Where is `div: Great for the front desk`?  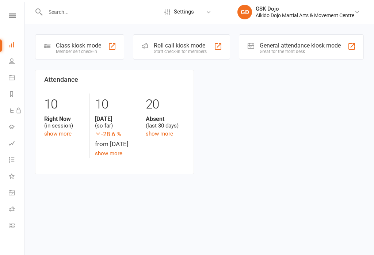 div: Great for the front desk is located at coordinates (300, 52).